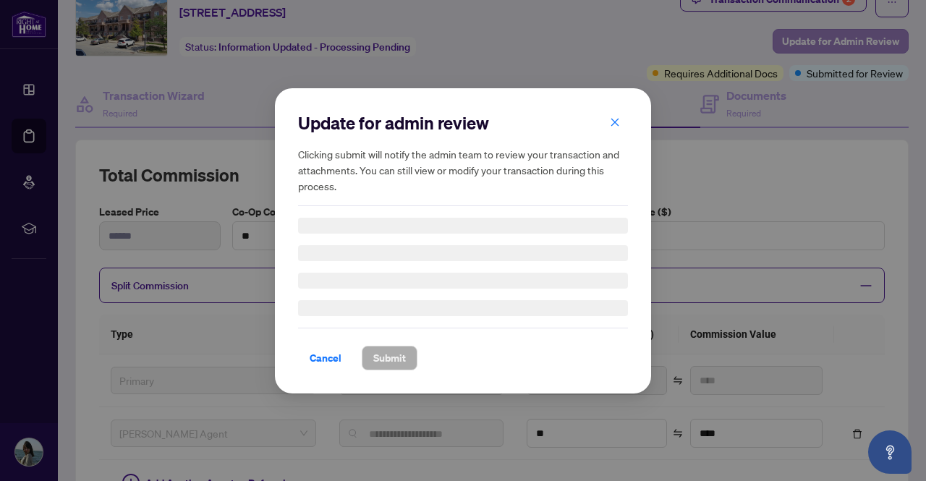 This screenshot has height=481, width=926. Describe the element at coordinates (890, 452) in the screenshot. I see `button: Open asap` at that location.